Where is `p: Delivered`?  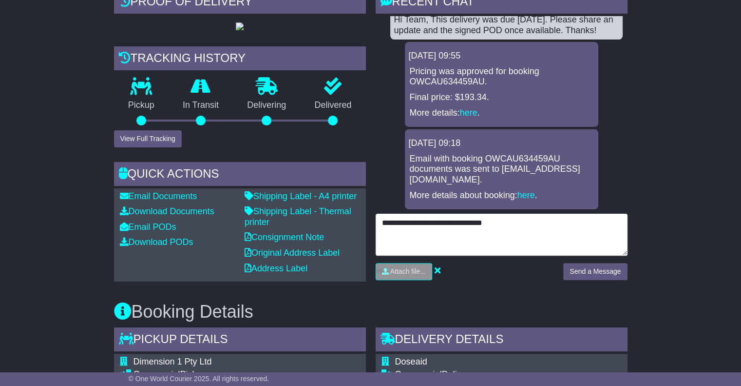
p: Delivered is located at coordinates (333, 105).